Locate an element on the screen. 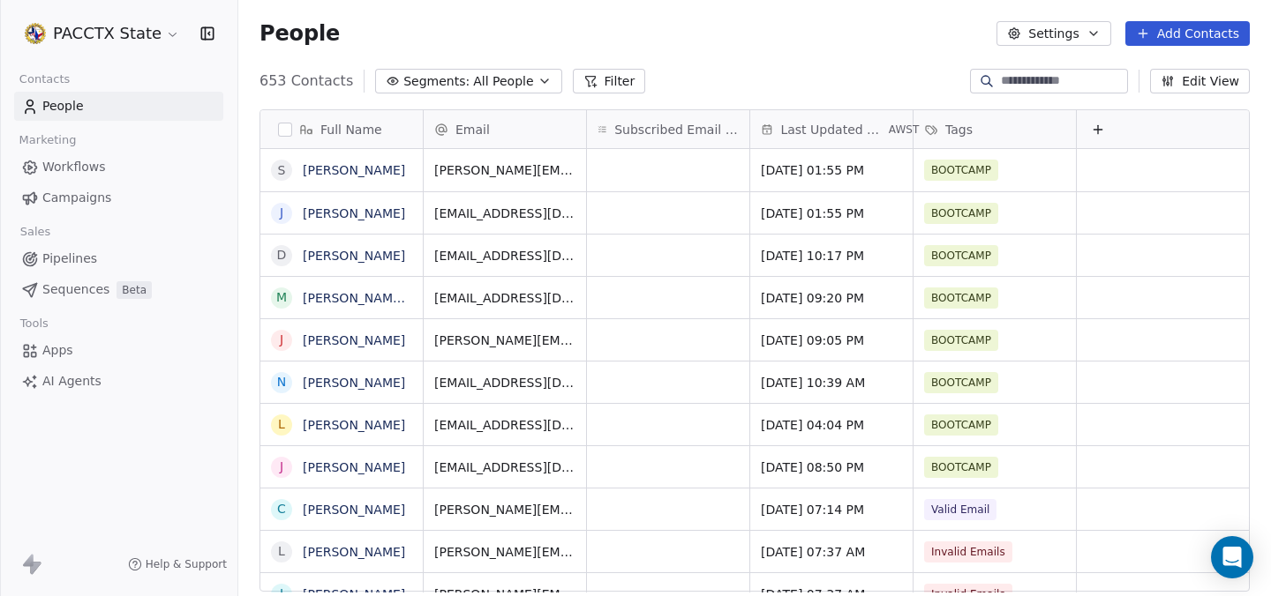  div: C is located at coordinates (281, 509).